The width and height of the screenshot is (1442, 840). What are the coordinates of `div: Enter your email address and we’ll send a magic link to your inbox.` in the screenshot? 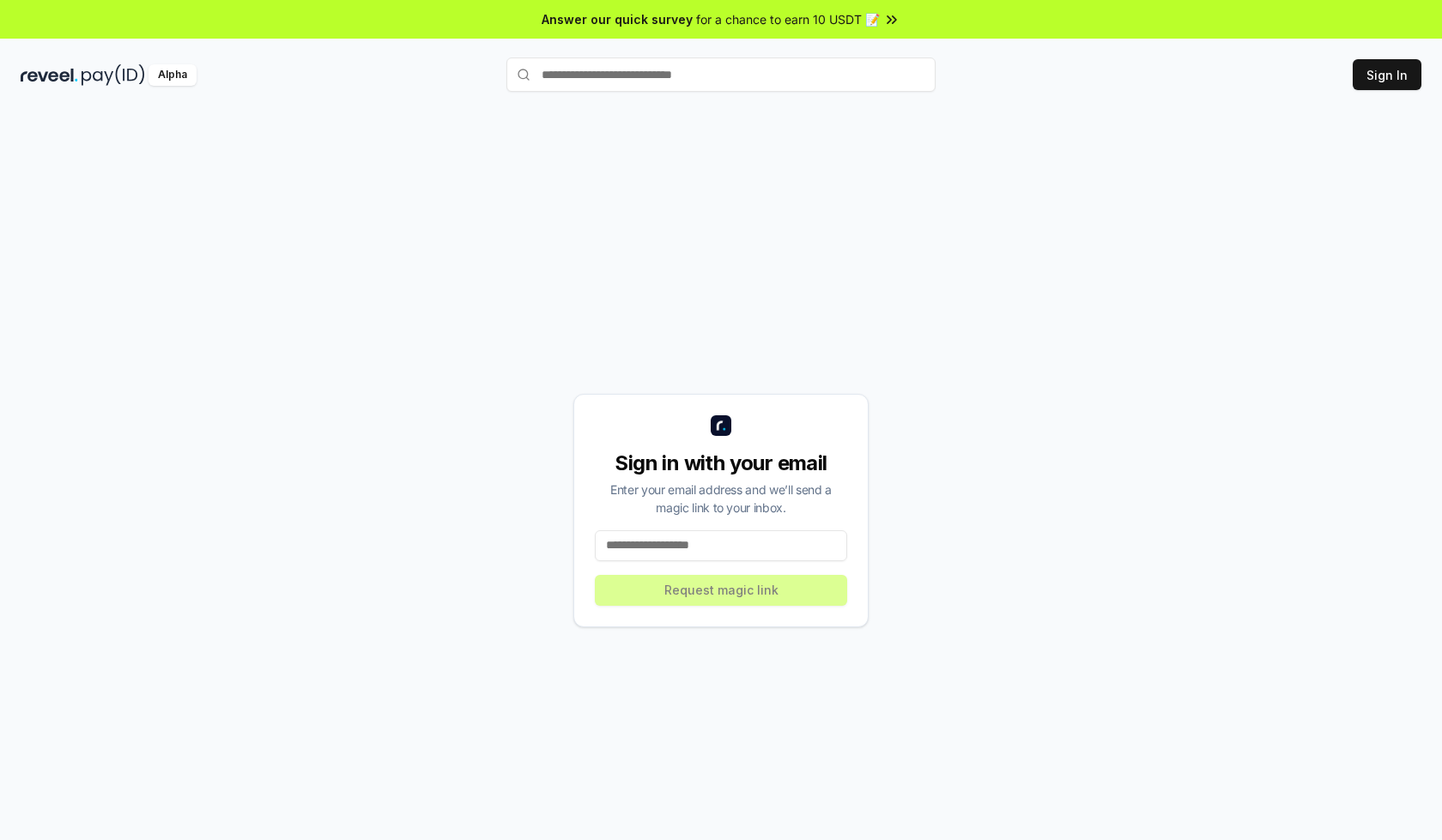 It's located at (721, 499).